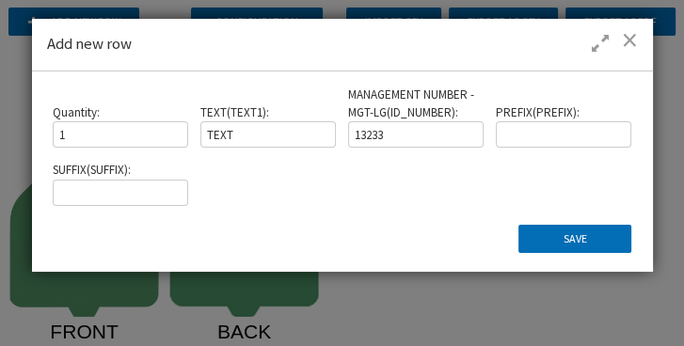  I want to click on div: Quantity :, so click(120, 126).